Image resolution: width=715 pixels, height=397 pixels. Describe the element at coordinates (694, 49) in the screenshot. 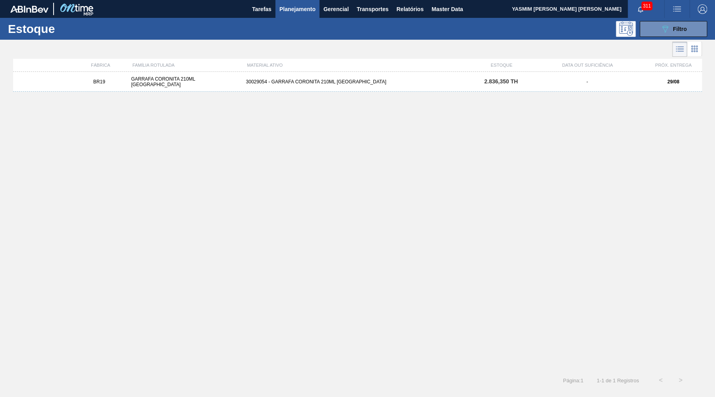

I see `div: Visão em Cards` at that location.